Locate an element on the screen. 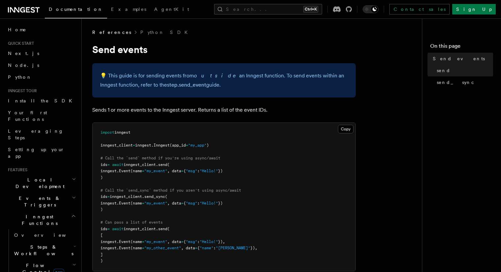 The width and height of the screenshot is (501, 272). span: AgentKit is located at coordinates (172, 9).